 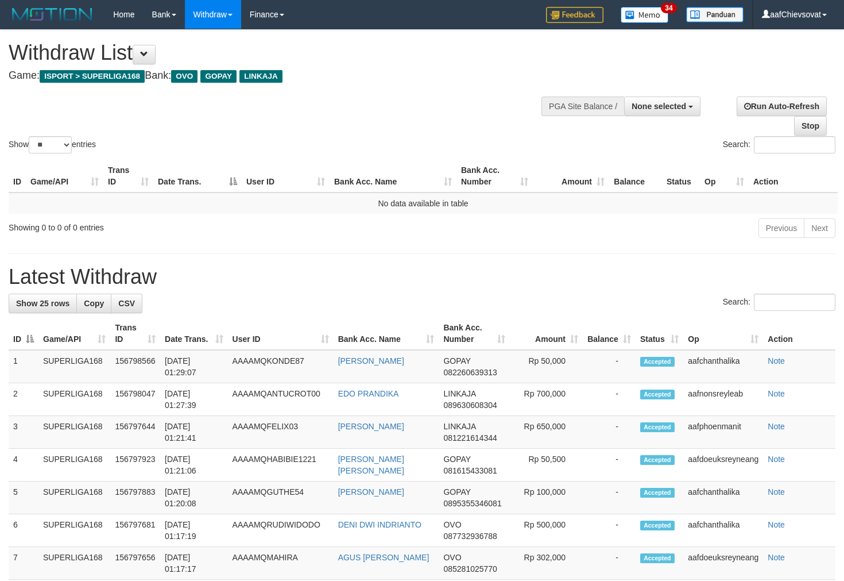 What do you see at coordinates (24, 530) in the screenshot?
I see `td: 6` at bounding box center [24, 530].